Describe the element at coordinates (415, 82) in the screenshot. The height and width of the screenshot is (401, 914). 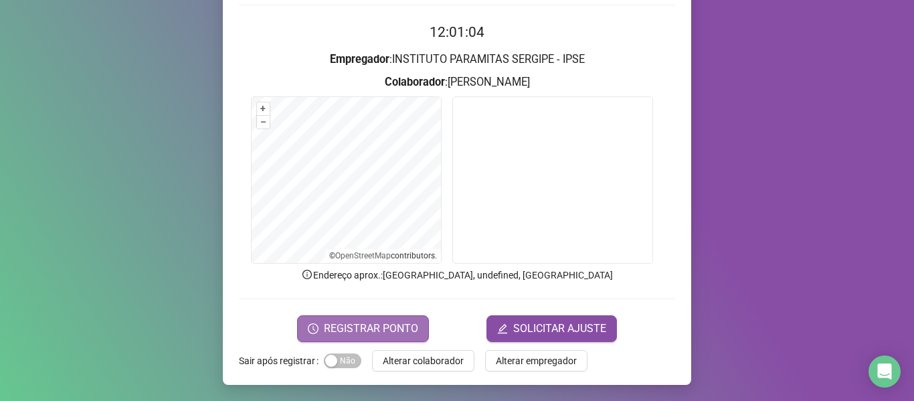
I see `strong: Colaborador` at that location.